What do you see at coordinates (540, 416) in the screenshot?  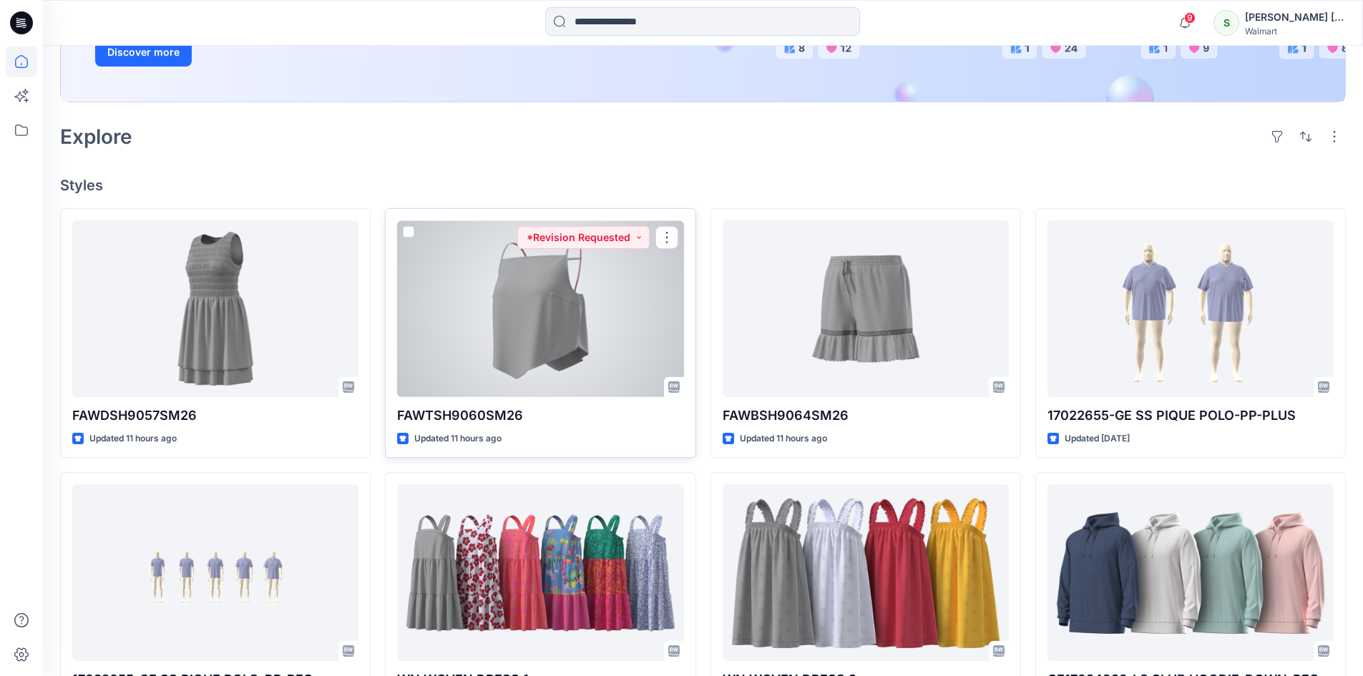 I see `p: FAWTSH9060SM26` at bounding box center [540, 416].